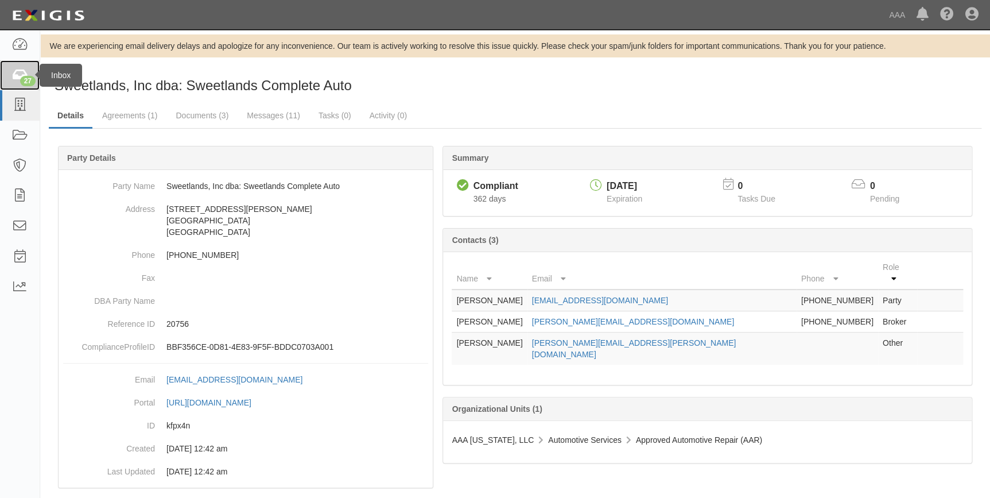  What do you see at coordinates (495, 186) in the screenshot?
I see `div: Compliant` at bounding box center [495, 186].